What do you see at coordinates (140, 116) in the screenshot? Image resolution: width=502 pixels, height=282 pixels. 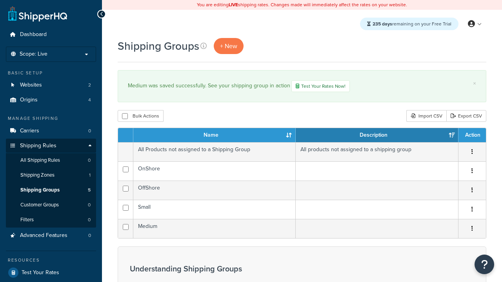 I see `button: Bulk Actions` at bounding box center [140, 116].